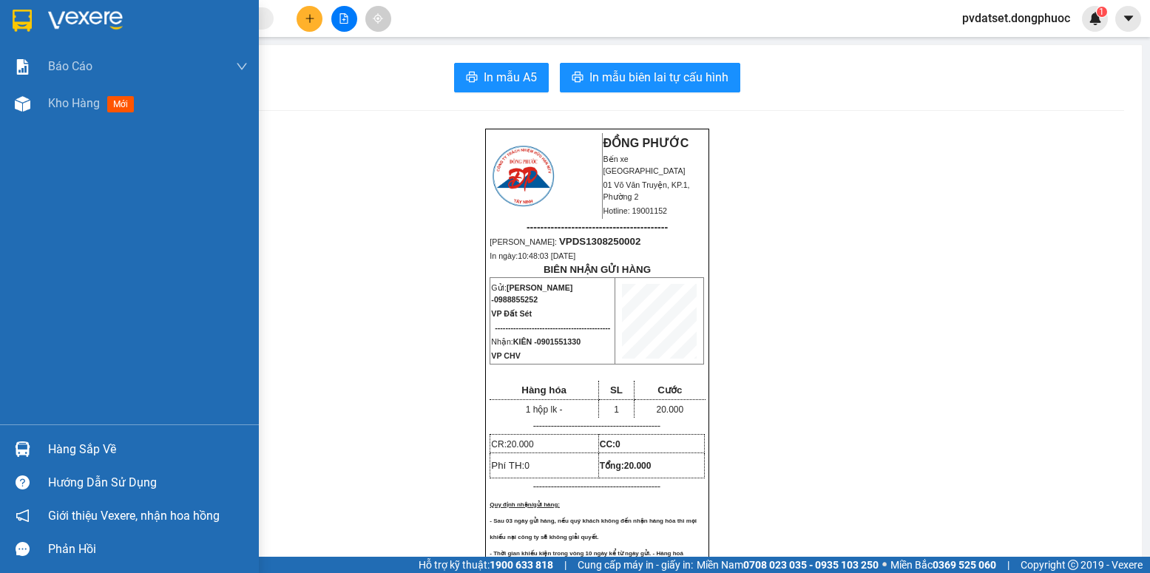 The height and width of the screenshot is (573, 1150). What do you see at coordinates (510, 465) in the screenshot?
I see `span: Phí TH:` at bounding box center [510, 465].